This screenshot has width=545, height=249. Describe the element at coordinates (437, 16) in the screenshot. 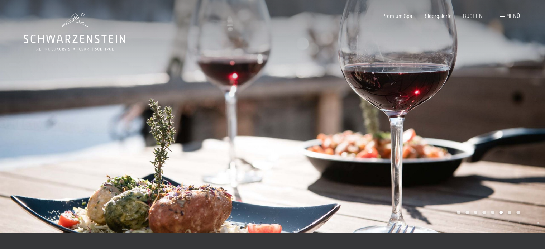

I see `span: Bildergalerie` at that location.